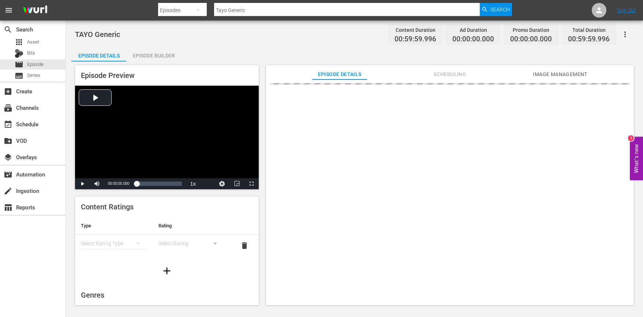 The width and height of the screenshot is (643, 317). I want to click on span: Episode Details, so click(340, 74).